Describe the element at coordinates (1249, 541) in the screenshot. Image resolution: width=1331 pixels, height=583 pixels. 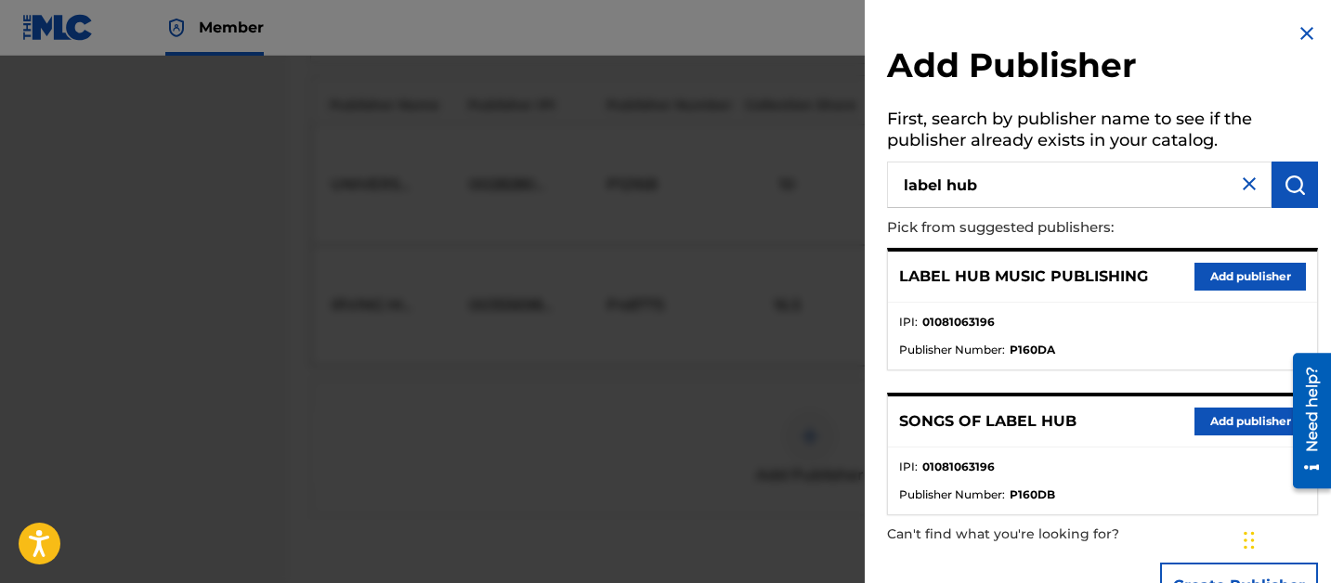
I see `div: Drag` at that location.